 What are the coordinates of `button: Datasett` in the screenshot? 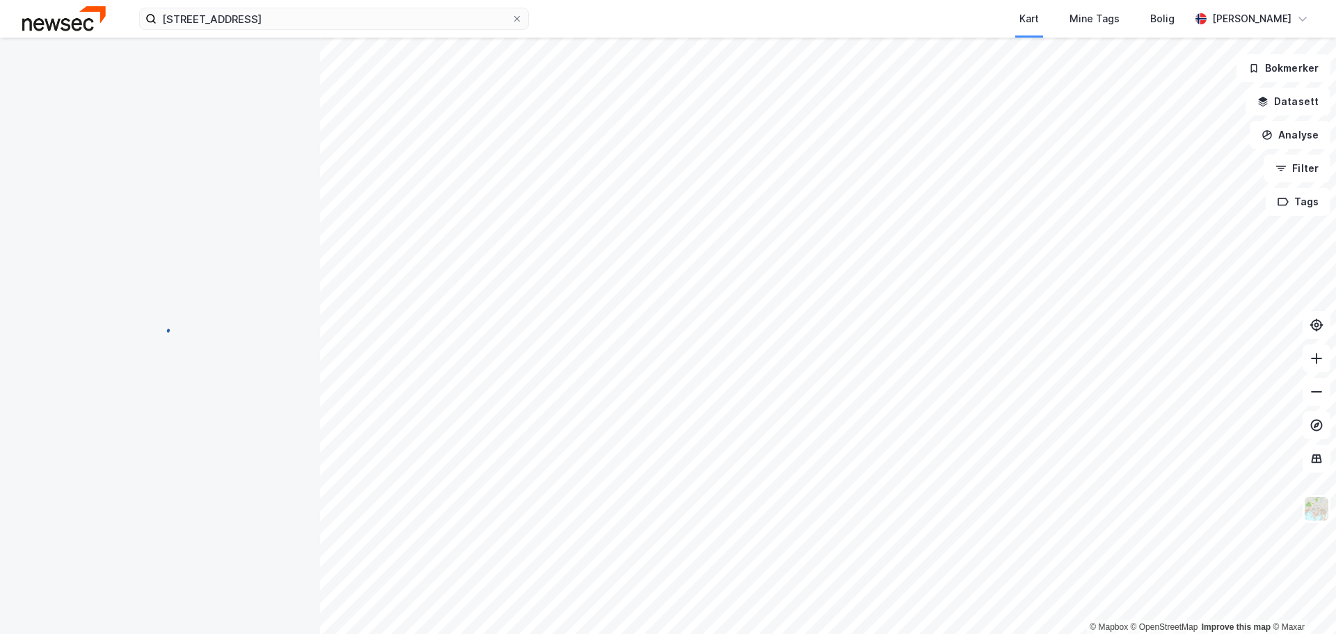 It's located at (1288, 102).